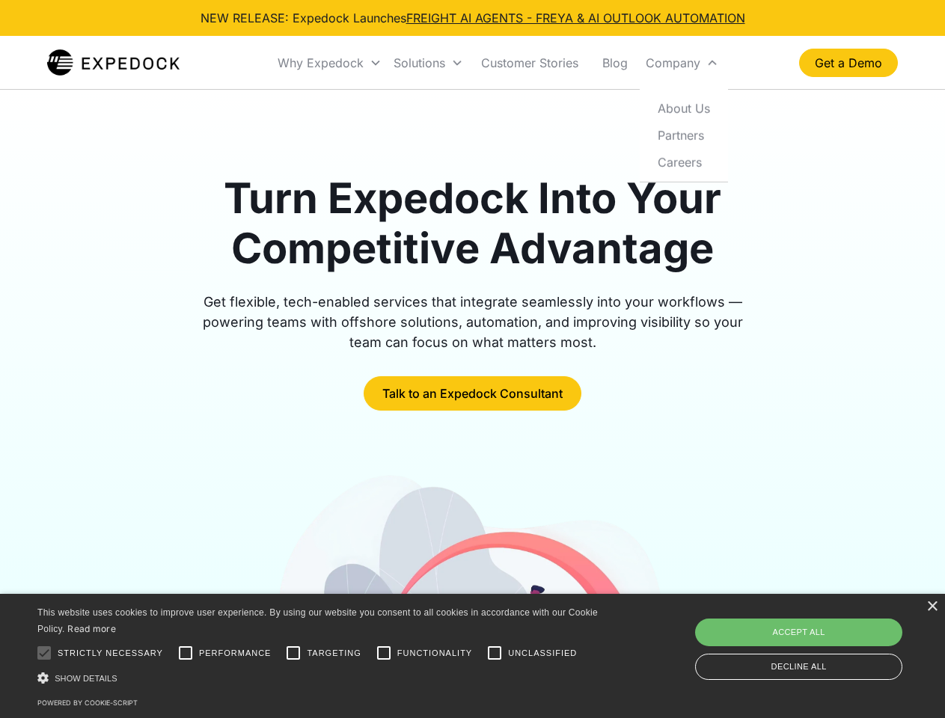 This screenshot has height=718, width=945. I want to click on img: Expedock Logo, so click(113, 63).